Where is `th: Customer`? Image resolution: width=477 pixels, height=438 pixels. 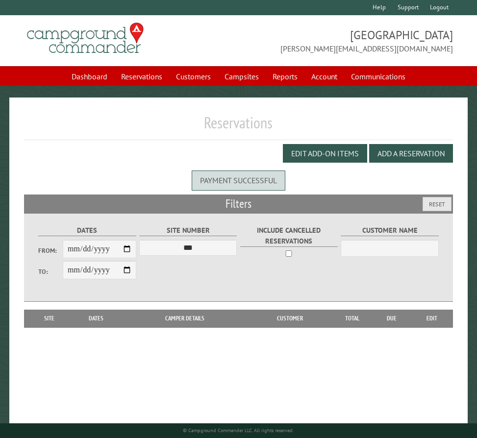 th: Customer is located at coordinates (289, 319).